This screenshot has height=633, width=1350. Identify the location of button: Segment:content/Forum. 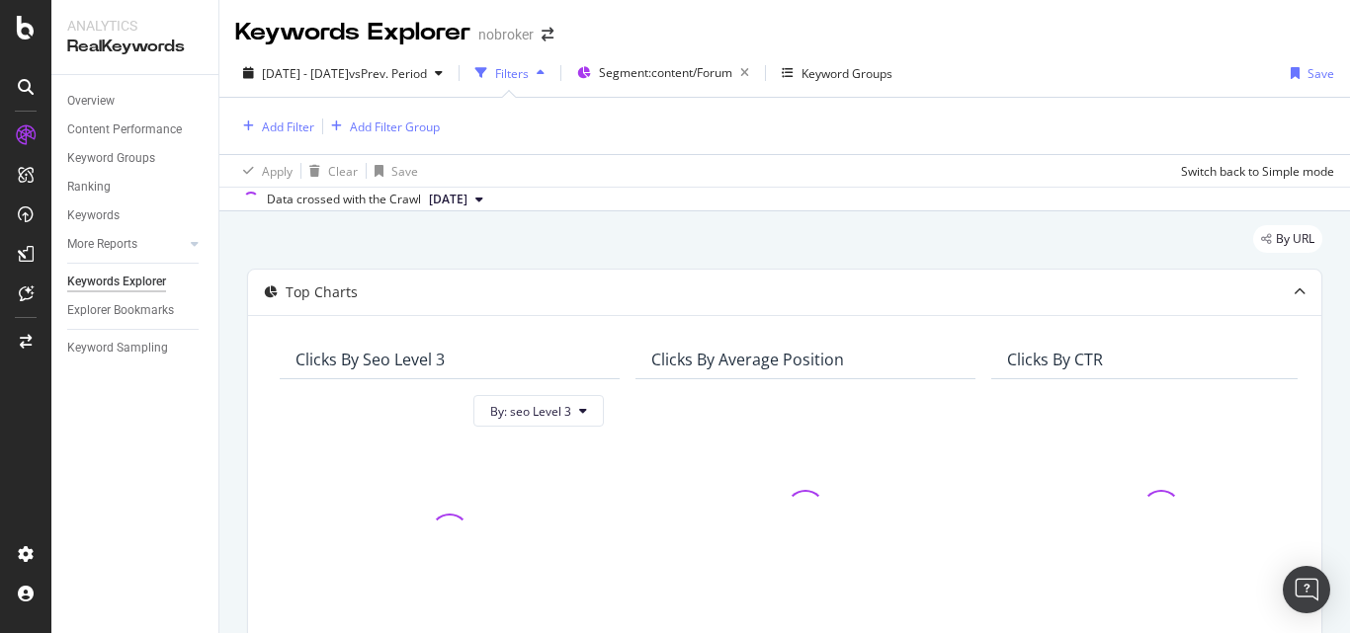
(663, 73).